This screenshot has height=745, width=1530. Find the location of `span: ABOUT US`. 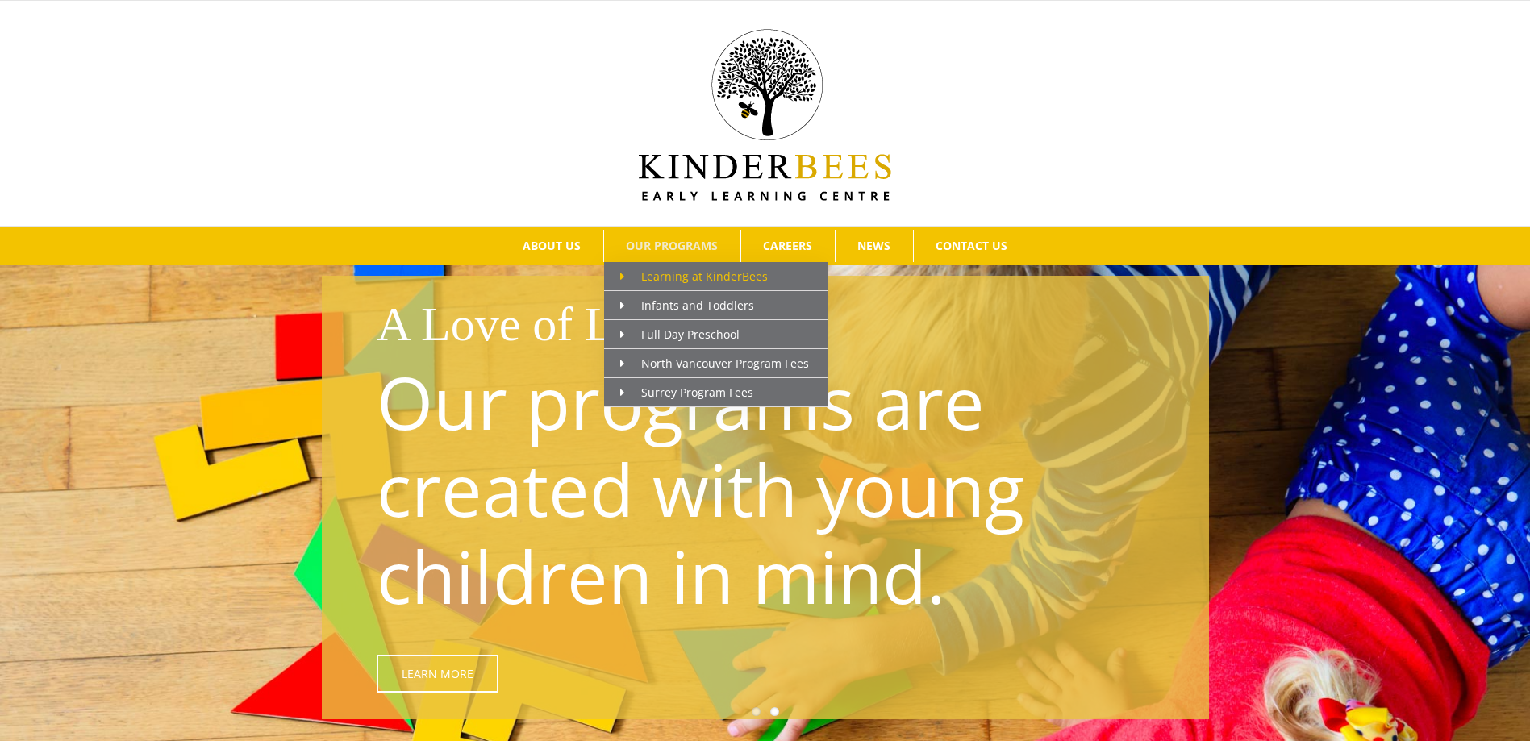

span: ABOUT US is located at coordinates (552, 246).